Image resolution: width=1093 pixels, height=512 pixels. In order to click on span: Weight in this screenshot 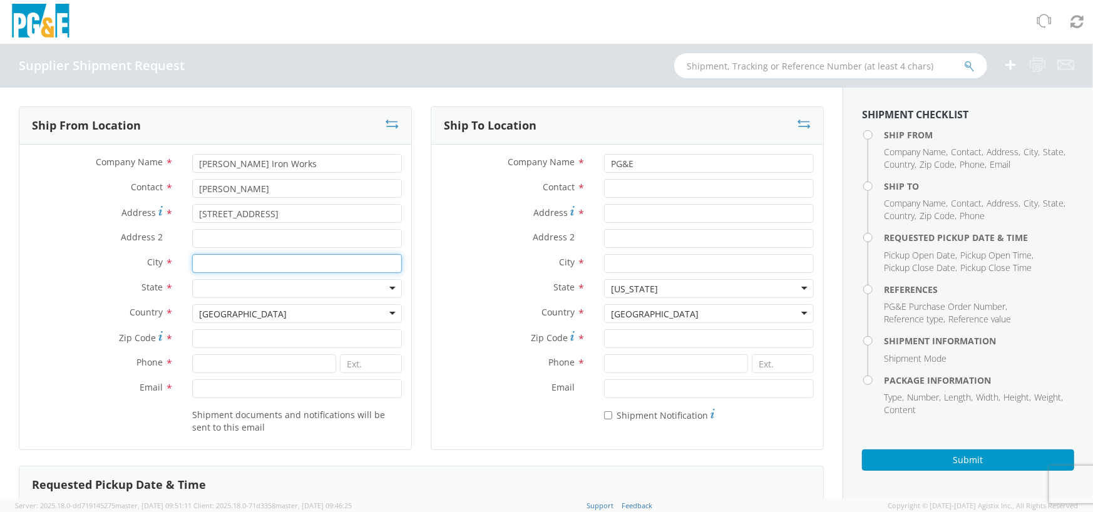, I will do `click(1047, 397)`.